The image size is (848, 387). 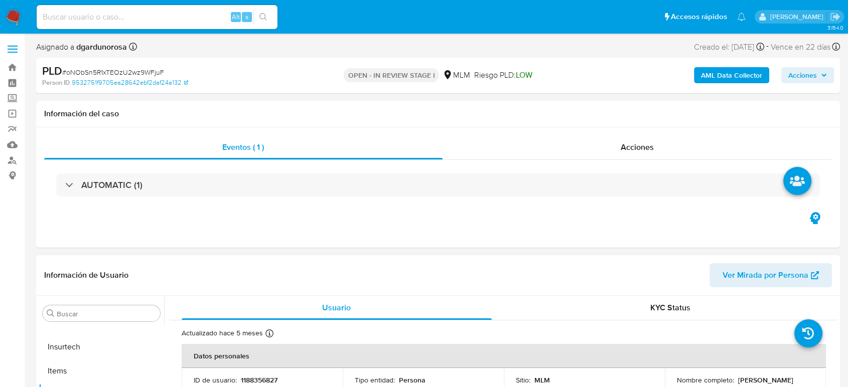 What do you see at coordinates (835, 17) in the screenshot?
I see `a: Salir` at bounding box center [835, 17].